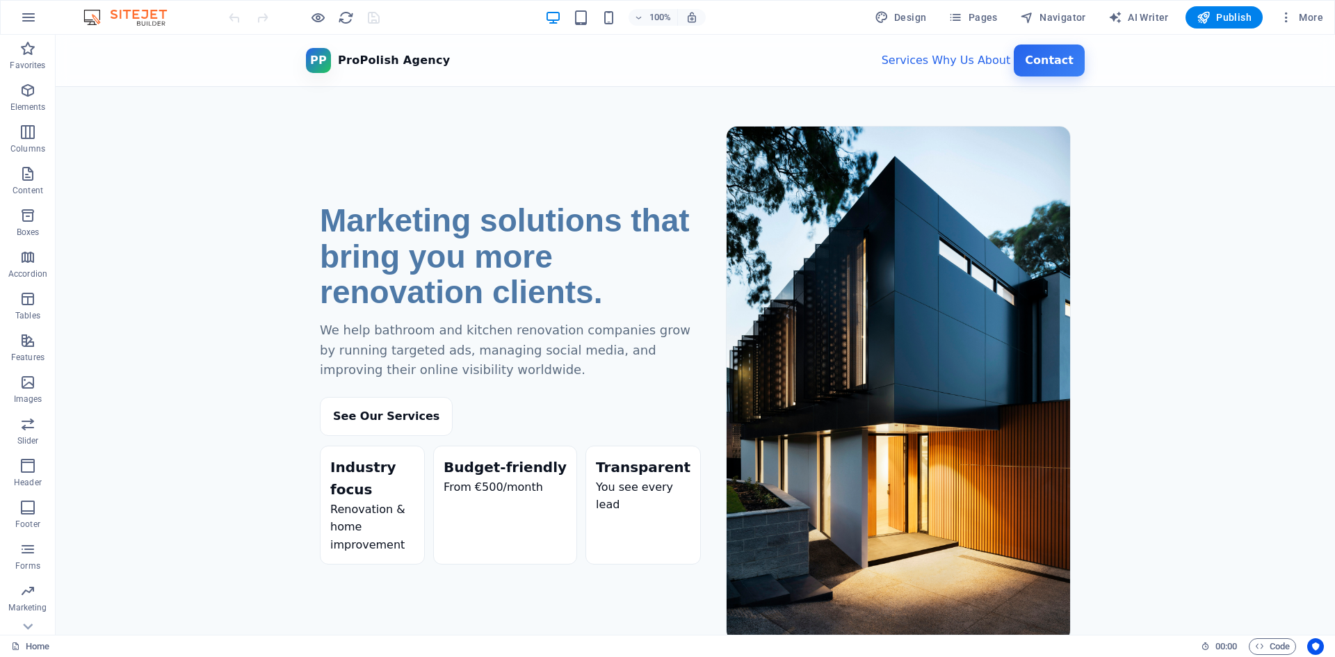 This screenshot has height=657, width=1335. Describe the element at coordinates (28, 274) in the screenshot. I see `p: Accordion` at that location.